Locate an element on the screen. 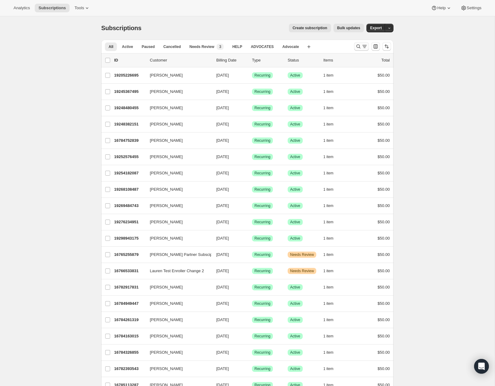 The height and width of the screenshot is (386, 495). p: 19298943175 is located at coordinates (130, 238).